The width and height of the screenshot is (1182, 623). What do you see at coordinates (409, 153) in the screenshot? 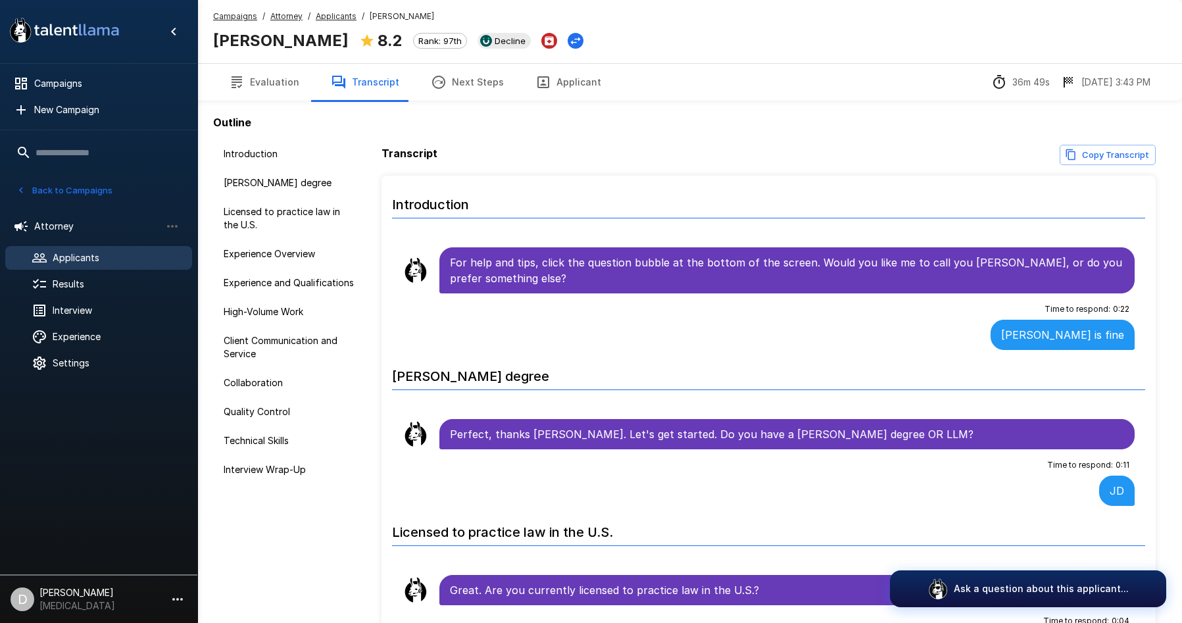
I see `b: Transcript` at bounding box center [409, 153].